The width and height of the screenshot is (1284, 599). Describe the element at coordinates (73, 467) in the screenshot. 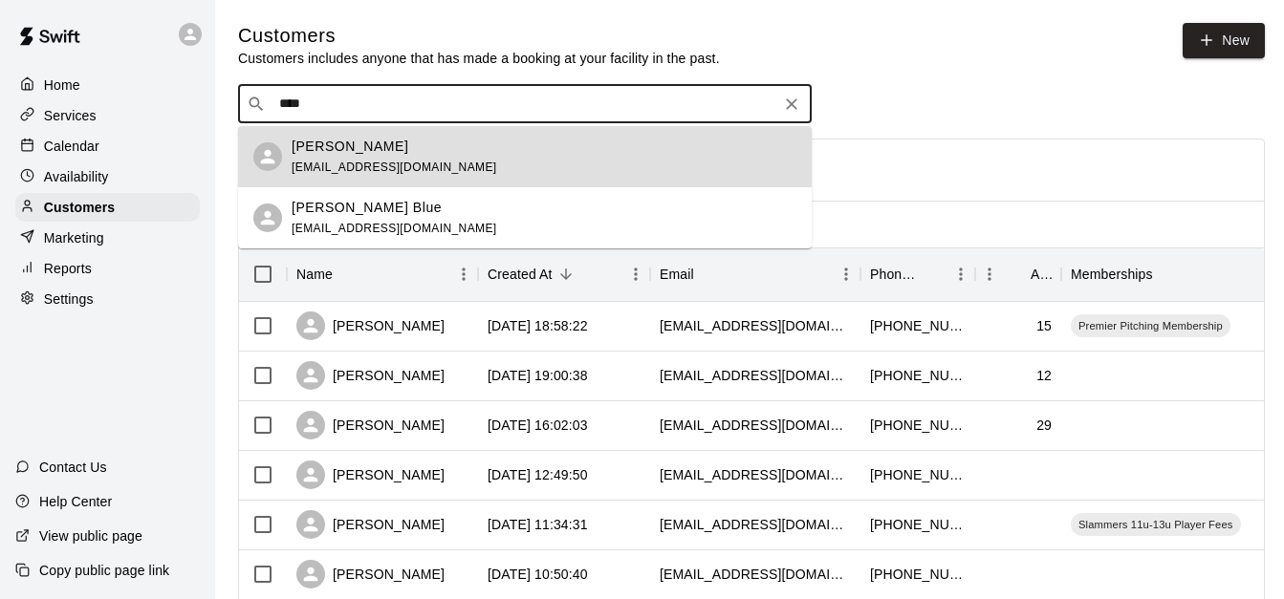

I see `p: Contact Us` at that location.